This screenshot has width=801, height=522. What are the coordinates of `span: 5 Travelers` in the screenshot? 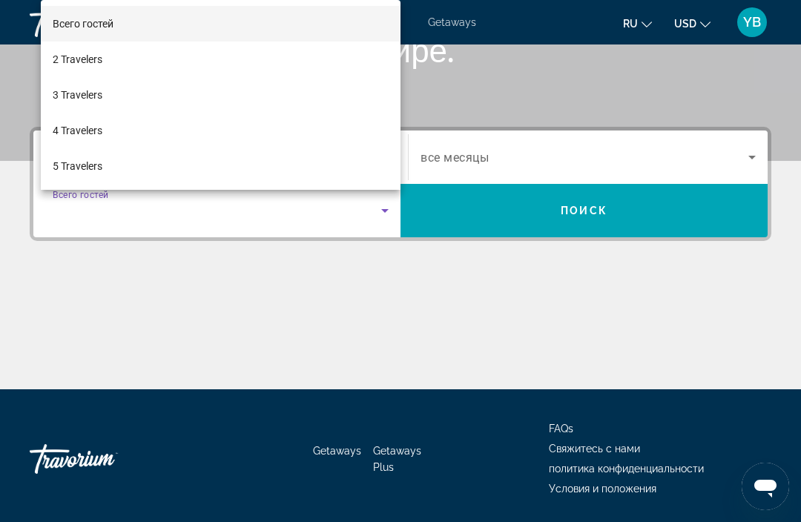 It's located at (77, 166).